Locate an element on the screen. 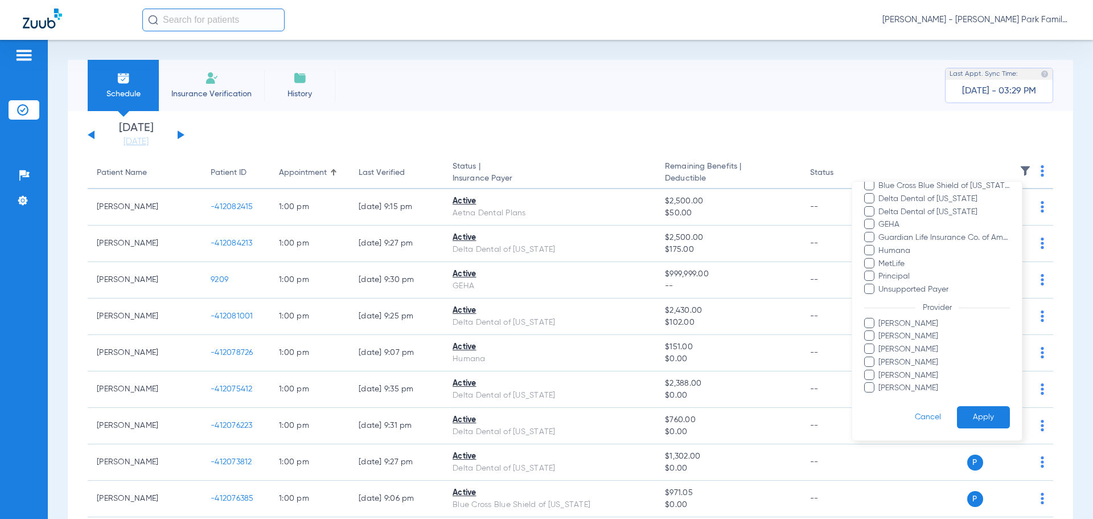 The width and height of the screenshot is (1093, 519). span: Unsupported Payer is located at coordinates (944, 289).